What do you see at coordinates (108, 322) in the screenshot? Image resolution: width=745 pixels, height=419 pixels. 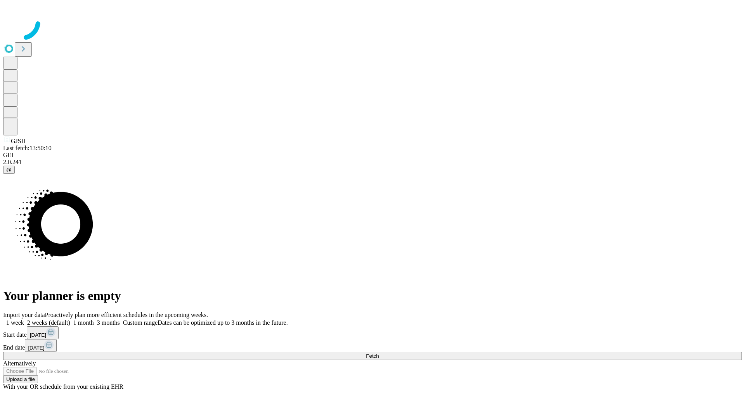 I see `span: 3 months` at bounding box center [108, 322].